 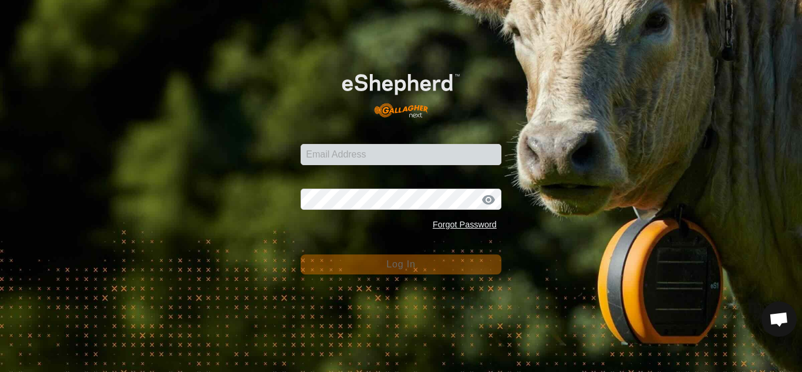 I want to click on img: E-shepherd Logo, so click(x=400, y=91).